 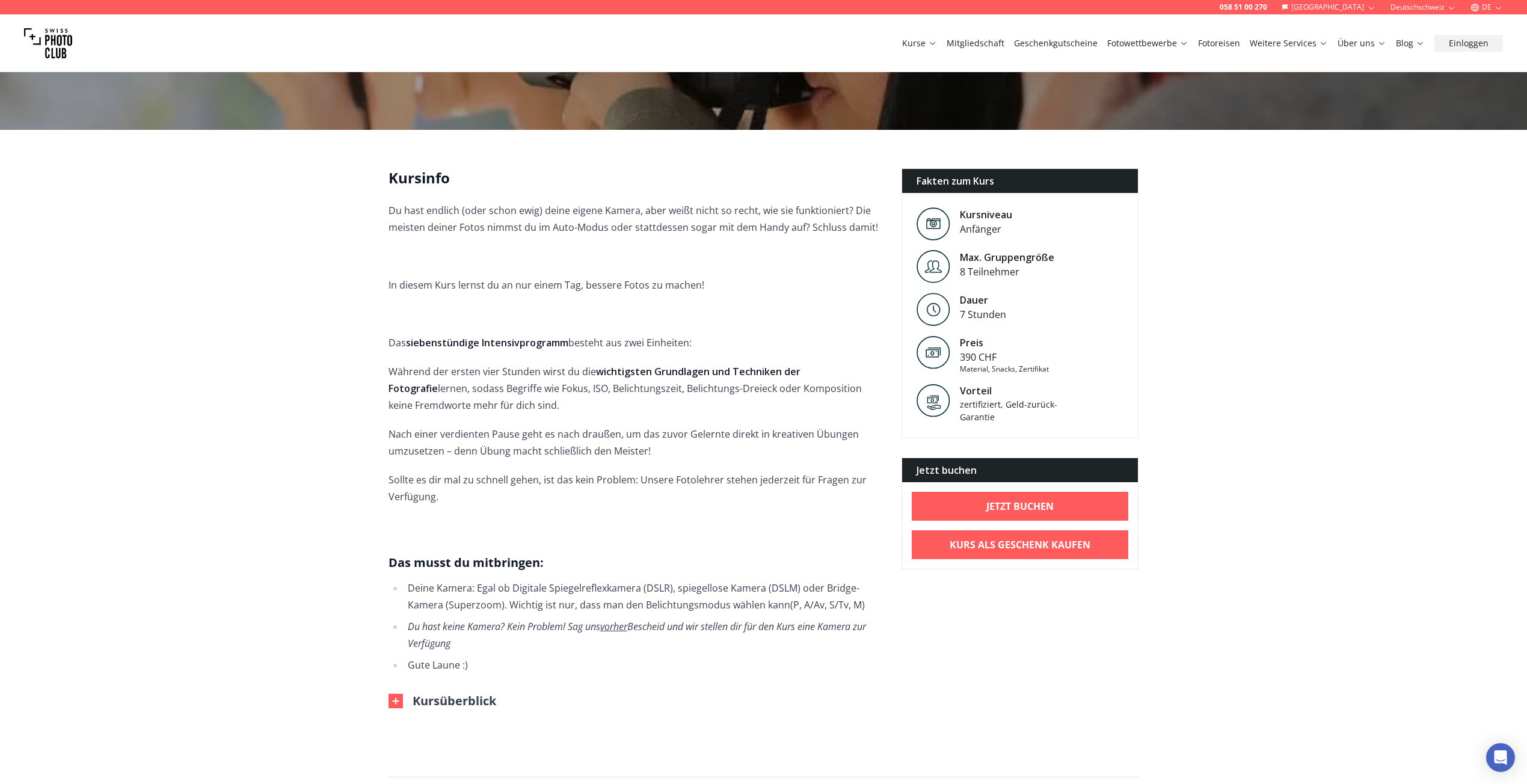 What do you see at coordinates (614, 627) in the screenshot?
I see `u: vorher` at bounding box center [614, 627].